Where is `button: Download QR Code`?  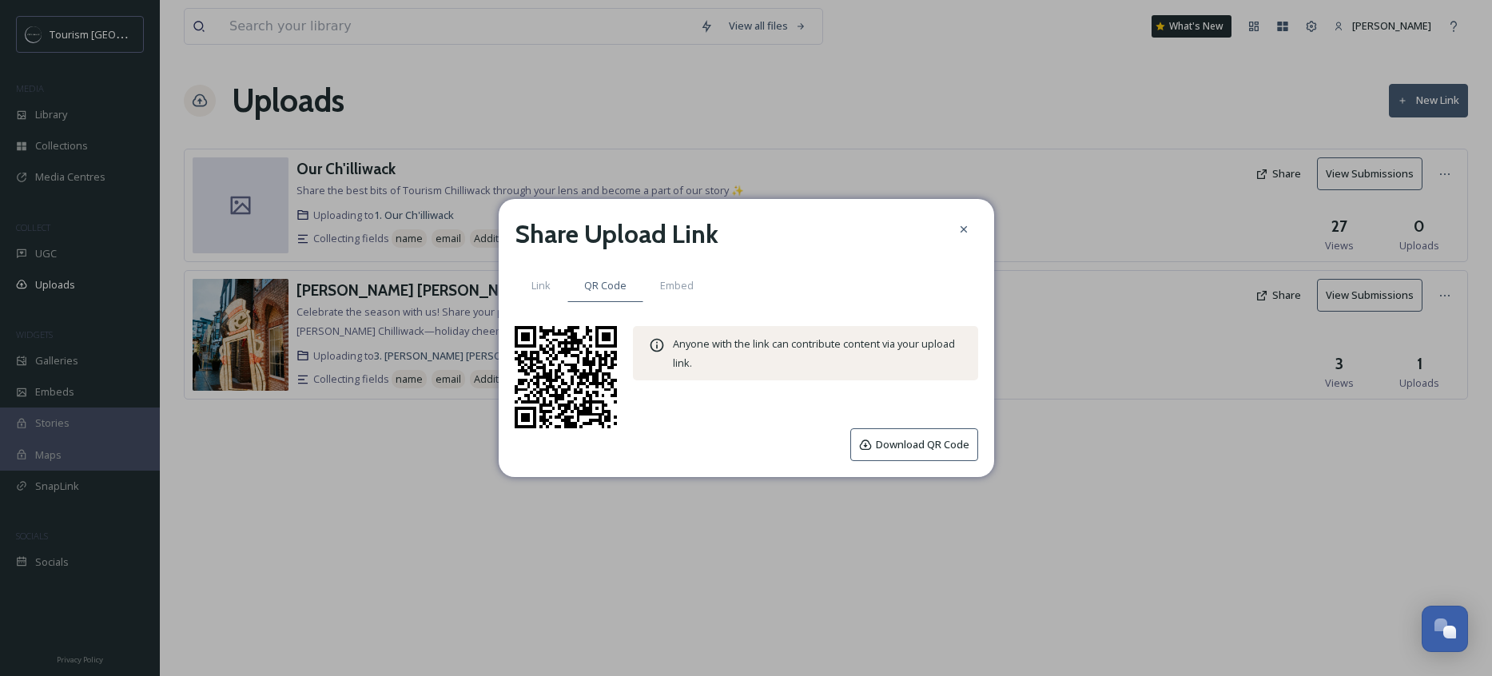 button: Download QR Code is located at coordinates (914, 444).